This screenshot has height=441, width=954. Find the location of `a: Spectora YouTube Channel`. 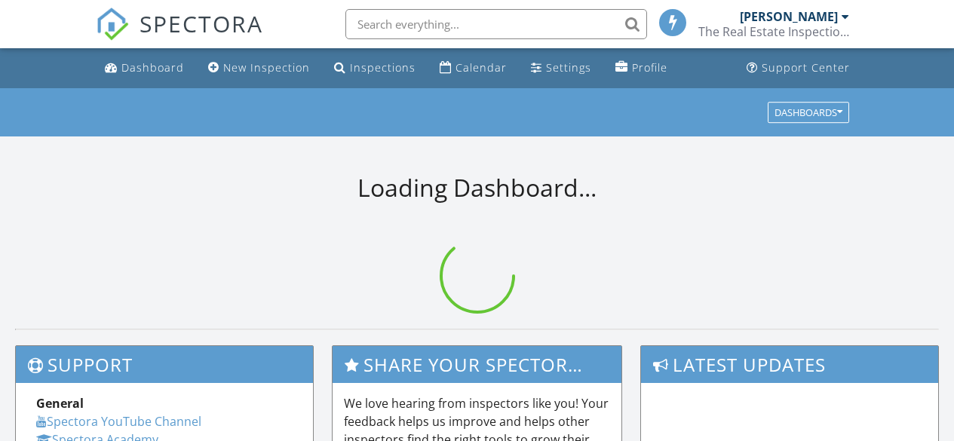

a: Spectora YouTube Channel is located at coordinates (118, 422).